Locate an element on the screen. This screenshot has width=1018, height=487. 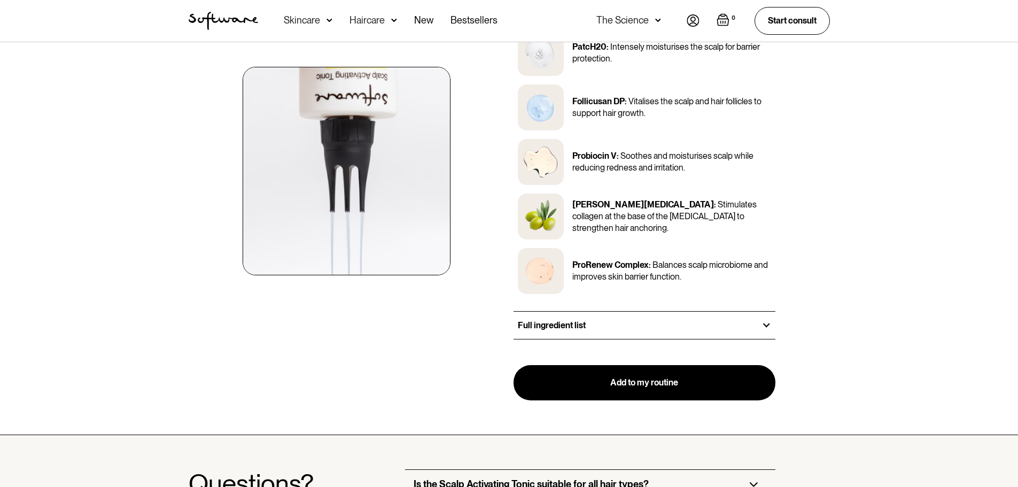
p: Probiocin V is located at coordinates (594, 156).